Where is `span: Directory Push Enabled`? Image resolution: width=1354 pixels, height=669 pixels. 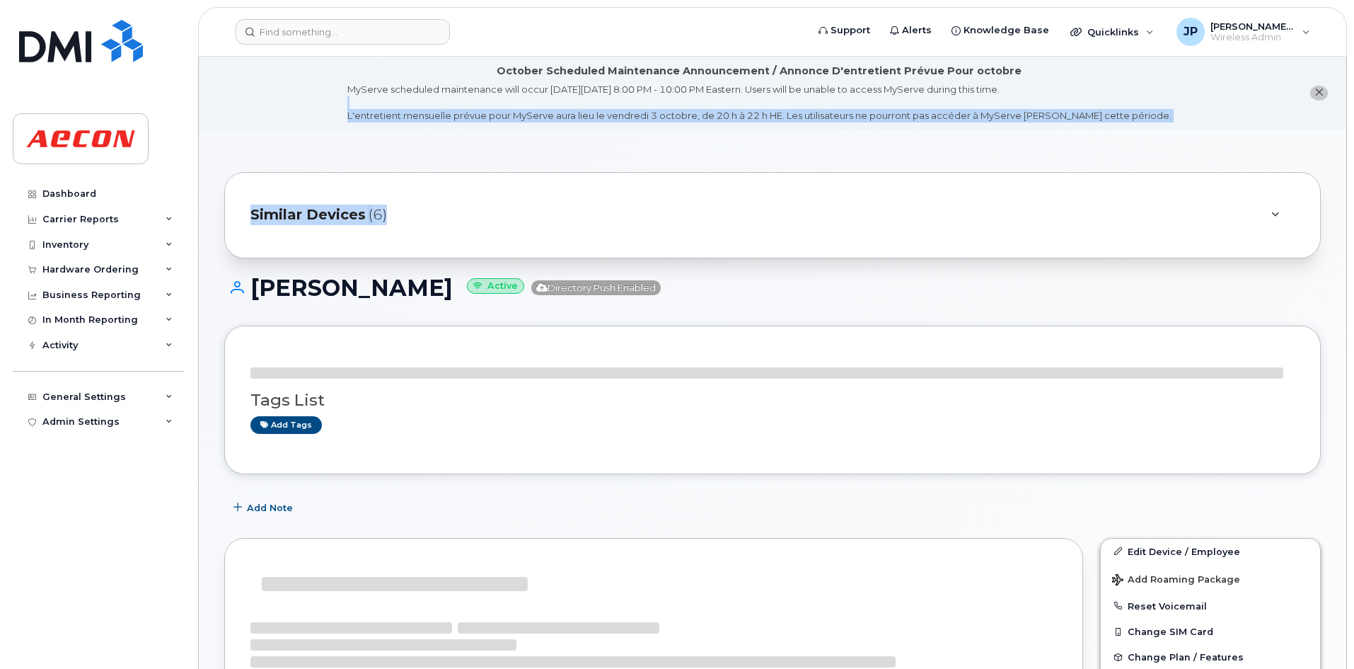
span: Directory Push Enabled is located at coordinates (596, 287).